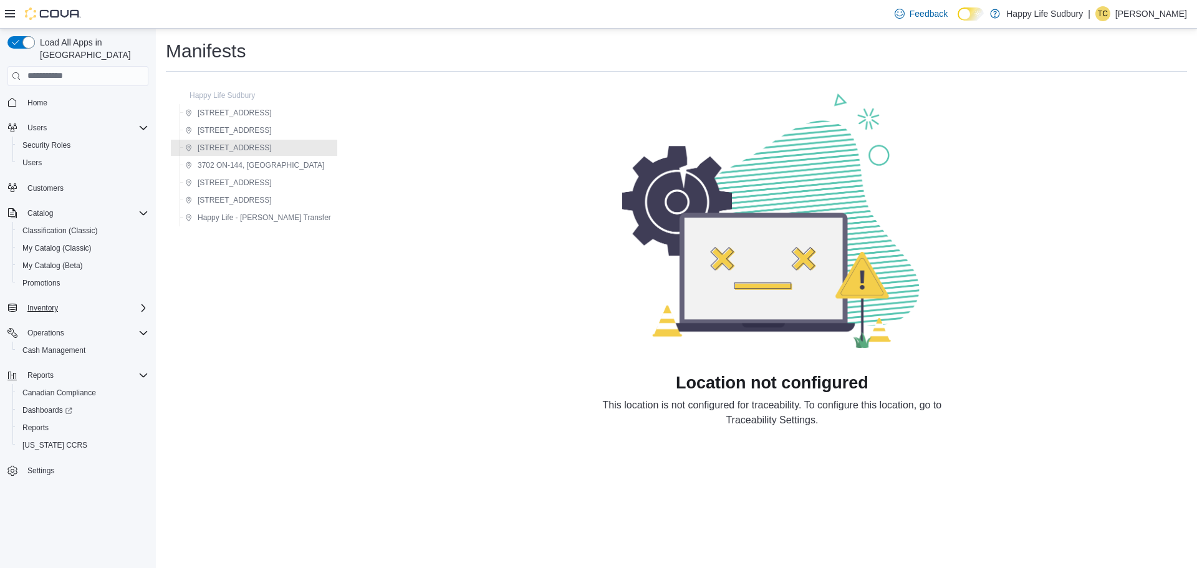 The width and height of the screenshot is (1197, 568). What do you see at coordinates (32, 163) in the screenshot?
I see `a: Users` at bounding box center [32, 163].